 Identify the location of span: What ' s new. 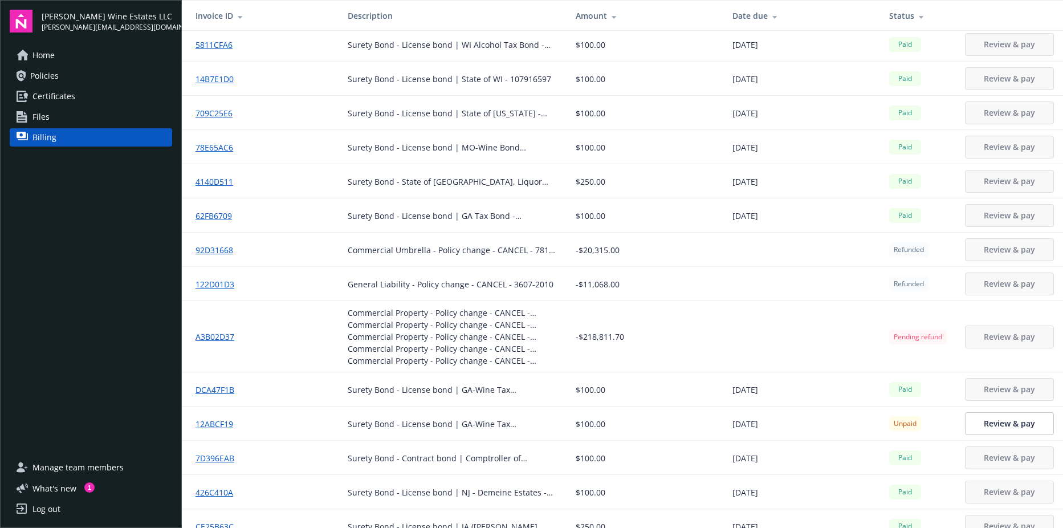
(54, 488).